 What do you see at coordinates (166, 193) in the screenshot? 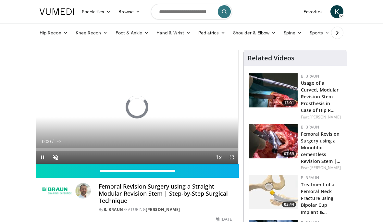
I see `h4: Femoral Revision Surgery using a Straight Modular Revision Stem | Step-by-Step Surgical Technique` at bounding box center [166, 193].